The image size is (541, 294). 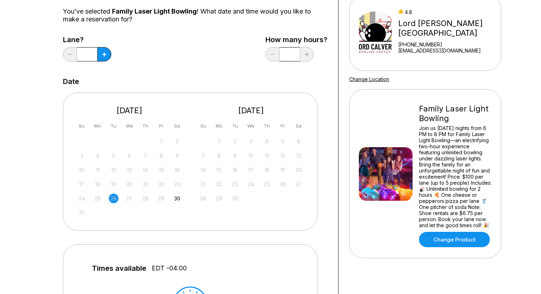 I want to click on div: Not available Tuesday, August 19th, 2025, so click(x=113, y=184).